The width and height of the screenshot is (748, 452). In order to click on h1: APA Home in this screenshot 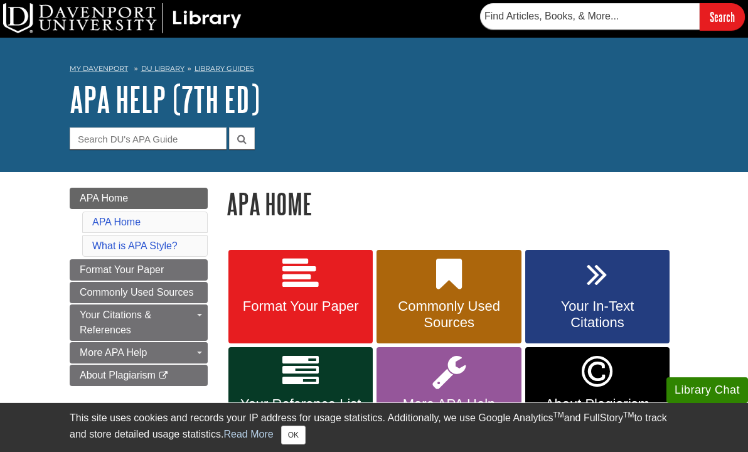, I will do `click(452, 203)`.